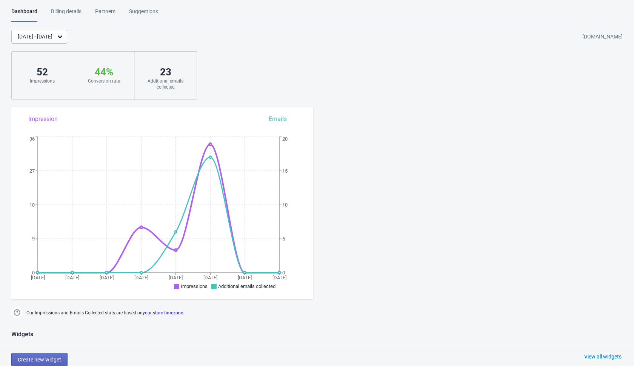  I want to click on a: your store timezone, so click(163, 313).